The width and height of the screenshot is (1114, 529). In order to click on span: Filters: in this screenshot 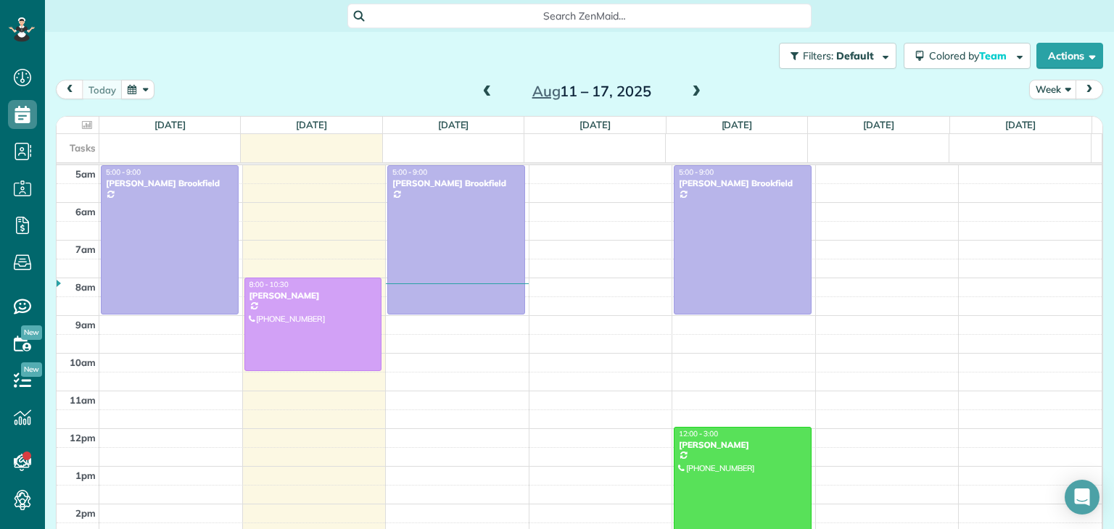, I will do `click(818, 56)`.